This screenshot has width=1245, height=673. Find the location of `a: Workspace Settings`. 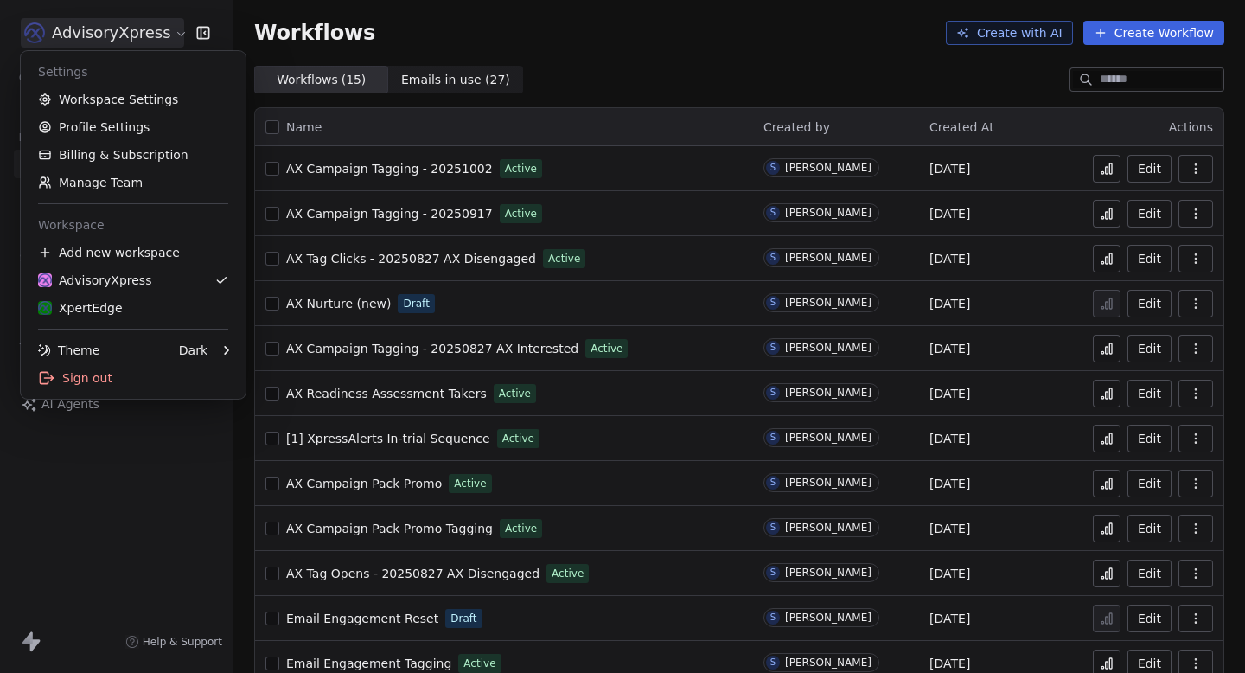

a: Workspace Settings is located at coordinates (133, 99).